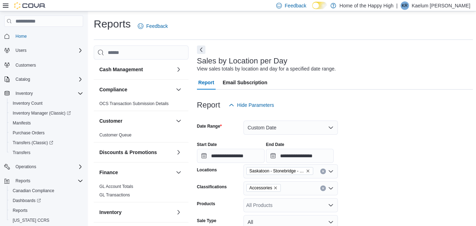  Describe the element at coordinates (136, 152) in the screenshot. I see `button: Discounts & Promotions` at that location.